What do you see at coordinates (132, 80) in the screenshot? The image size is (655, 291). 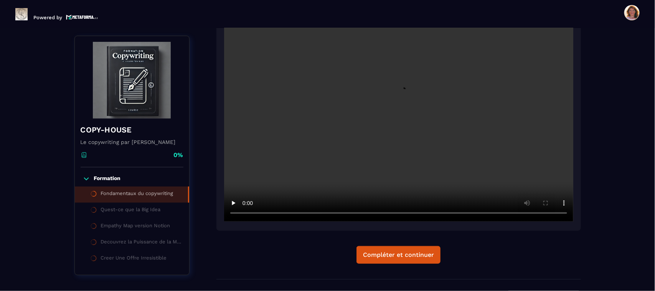 I see `img: banner` at bounding box center [132, 80].